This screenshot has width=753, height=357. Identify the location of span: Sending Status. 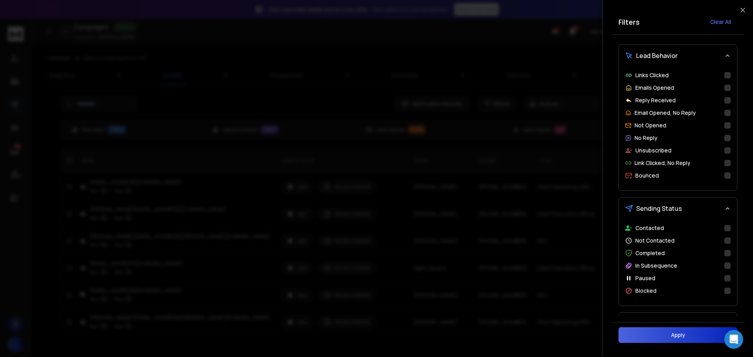
(659, 209).